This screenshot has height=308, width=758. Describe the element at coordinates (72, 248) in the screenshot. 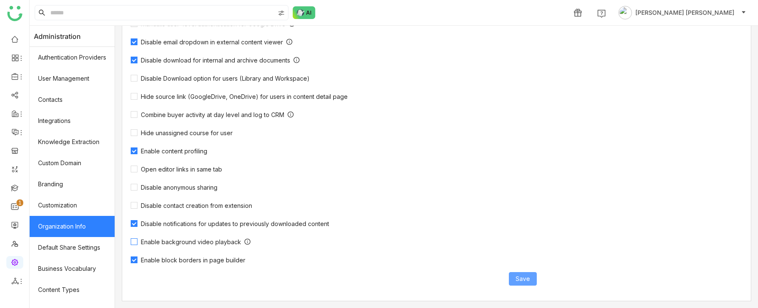

I see `a: Default Share Settings` at that location.